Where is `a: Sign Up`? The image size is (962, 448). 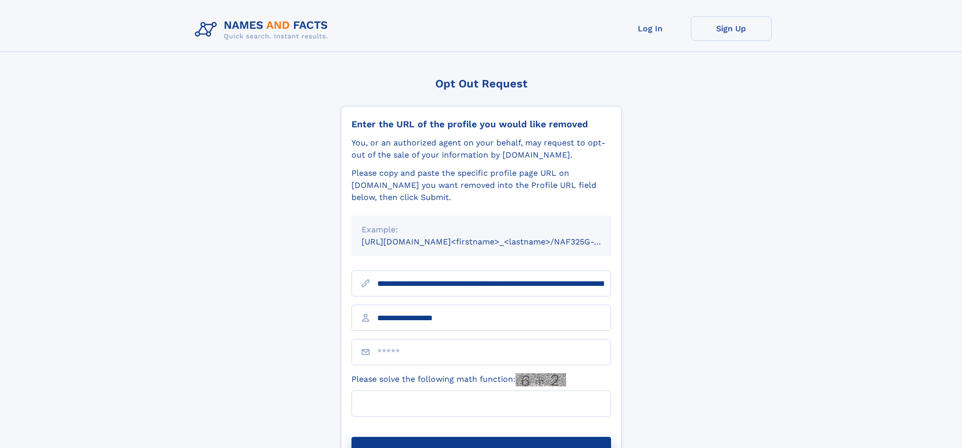
a: Sign Up is located at coordinates (731, 28).